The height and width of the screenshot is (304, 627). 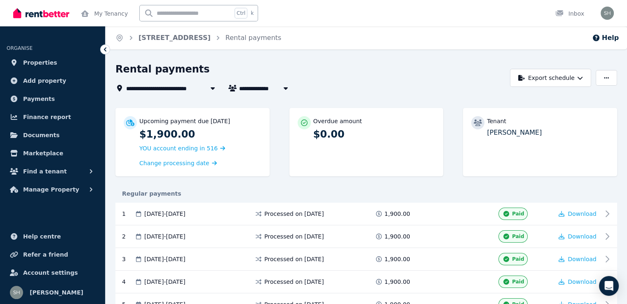 I want to click on span: YOU account ending in 516, so click(x=178, y=148).